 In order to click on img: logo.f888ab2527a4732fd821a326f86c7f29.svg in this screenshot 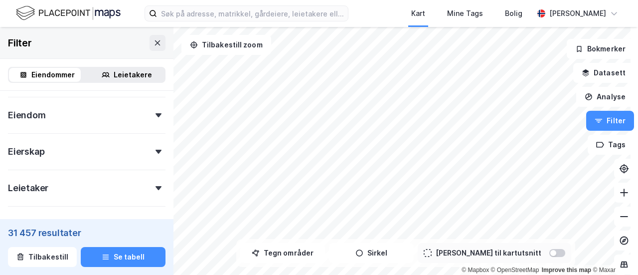, I will do `click(68, 13)`.